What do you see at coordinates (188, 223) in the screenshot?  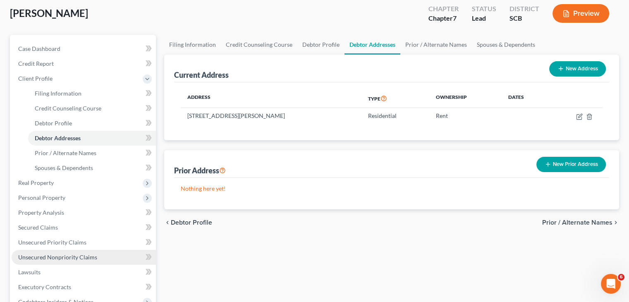 I see `button: chevron_left Debtor Profile` at bounding box center [188, 223].